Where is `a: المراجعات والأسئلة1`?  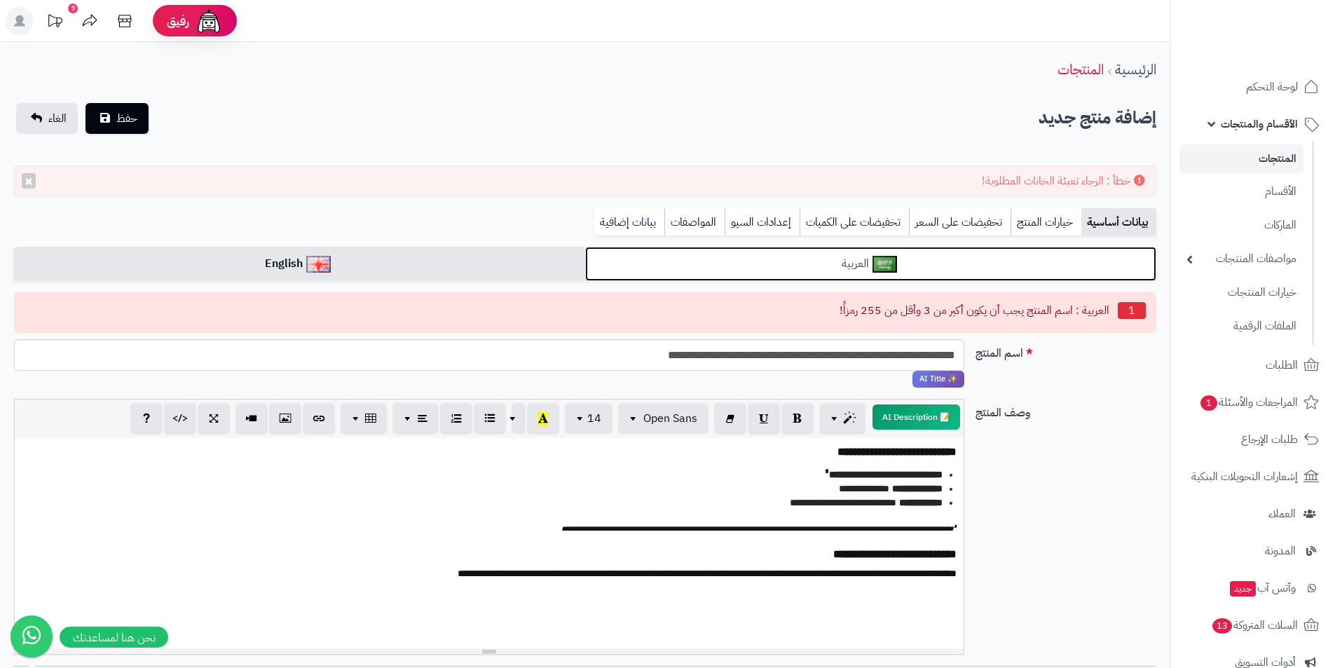 a: المراجعات والأسئلة1 is located at coordinates (1253, 402).